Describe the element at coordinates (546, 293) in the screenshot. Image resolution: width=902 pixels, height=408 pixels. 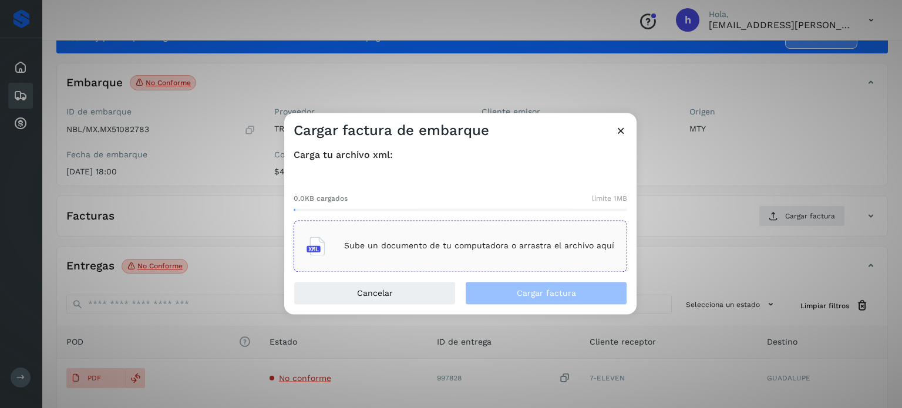
I see `button: Cargar factura` at that location.